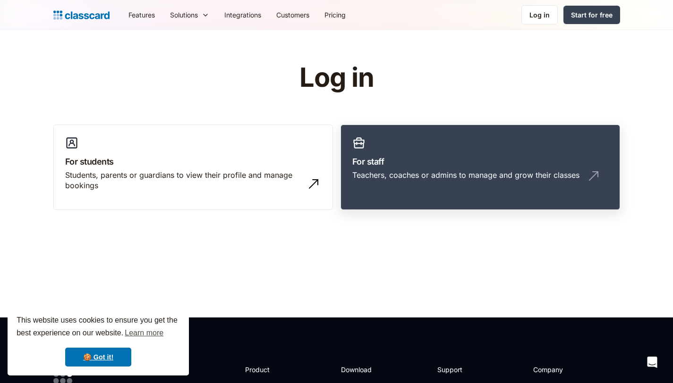 The image size is (673, 383). Describe the element at coordinates (144, 333) in the screenshot. I see `a: learn more about cookies` at that location.